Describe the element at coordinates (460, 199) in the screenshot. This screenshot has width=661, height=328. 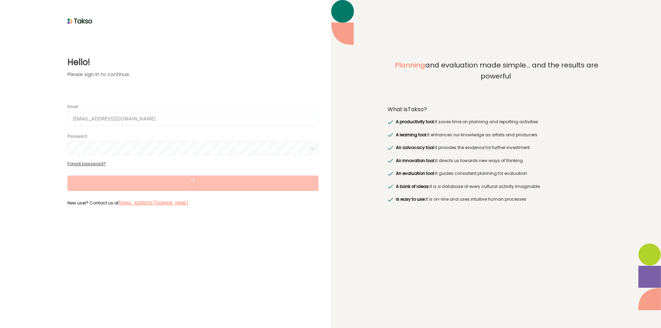
I see `label: it is on-line and uses intuitive human processes` at that location.